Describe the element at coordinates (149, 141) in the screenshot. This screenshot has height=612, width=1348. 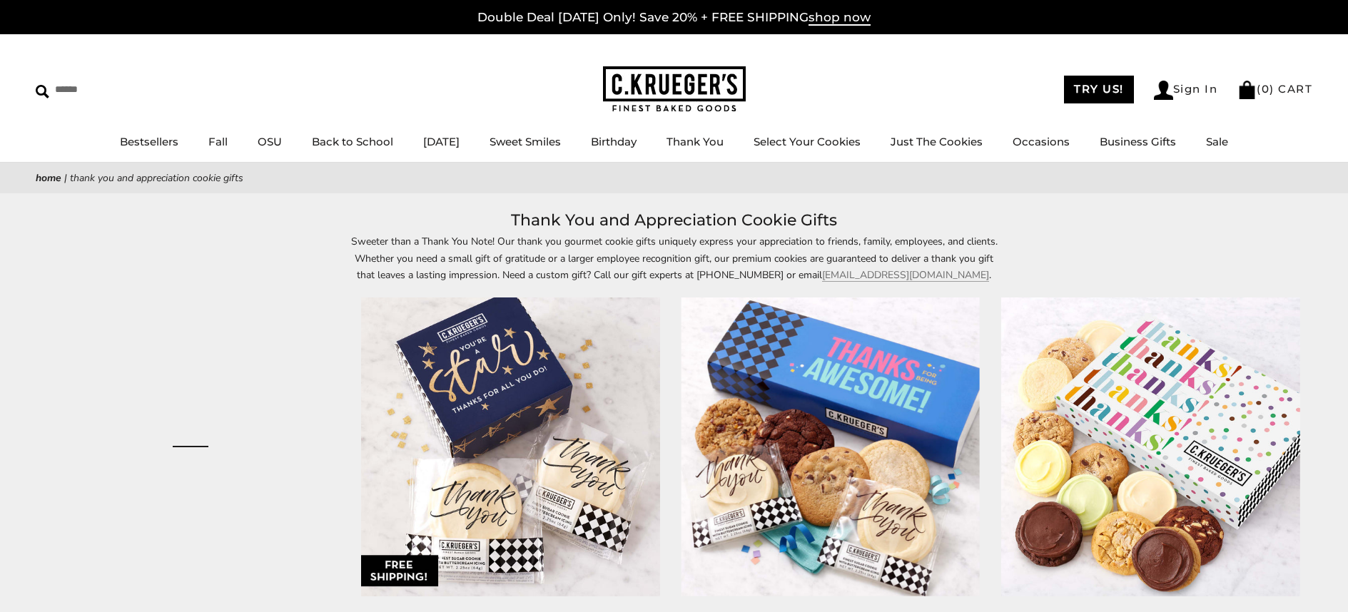
I see `a: Bestsellers` at that location.